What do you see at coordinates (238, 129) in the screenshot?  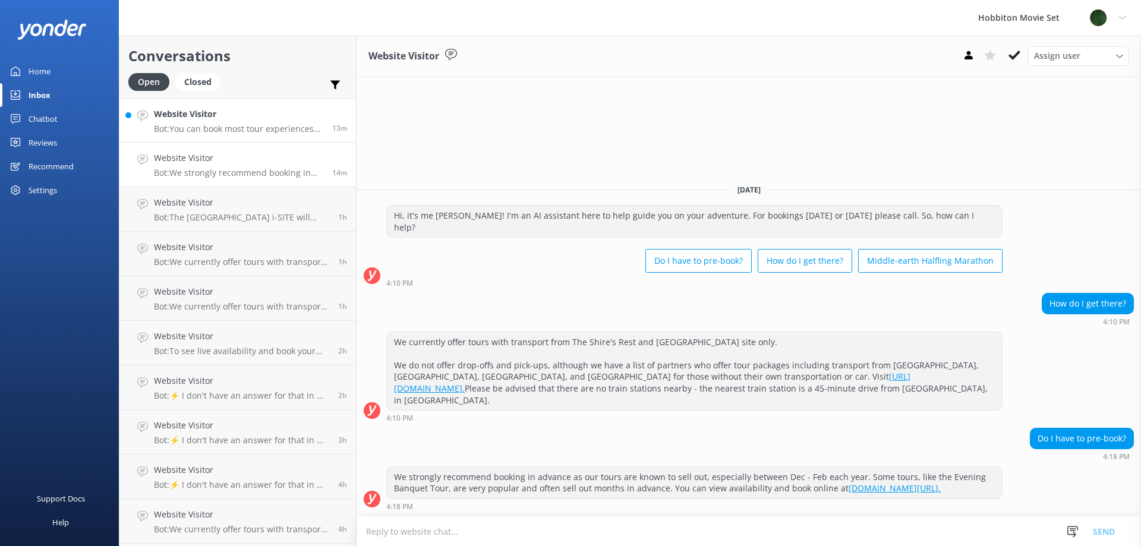 I see `p: Bot: You can book most tour experiences 6-12 months in advance through our website. If you want t...` at bounding box center [238, 129].